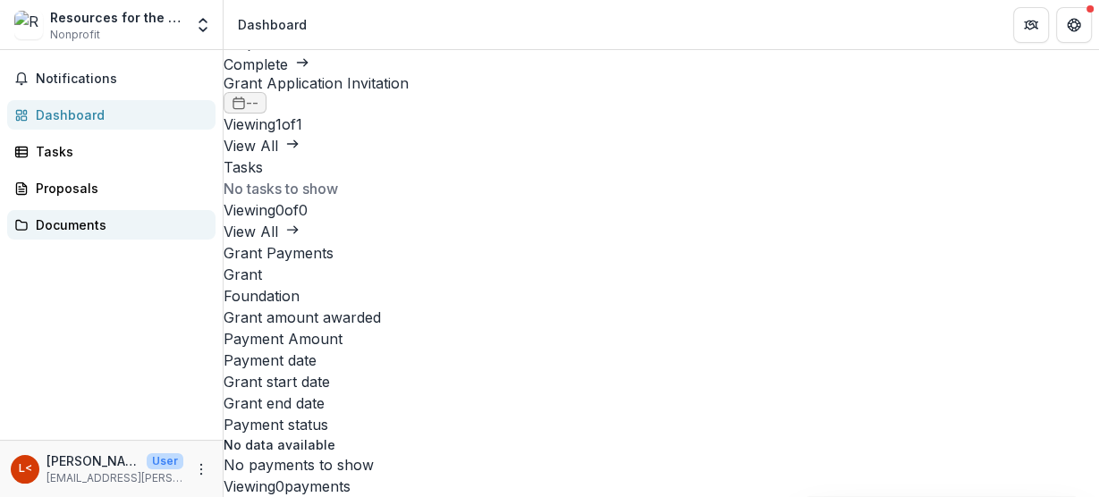  I want to click on div: Resources for the Blind, Inc., so click(116, 17).